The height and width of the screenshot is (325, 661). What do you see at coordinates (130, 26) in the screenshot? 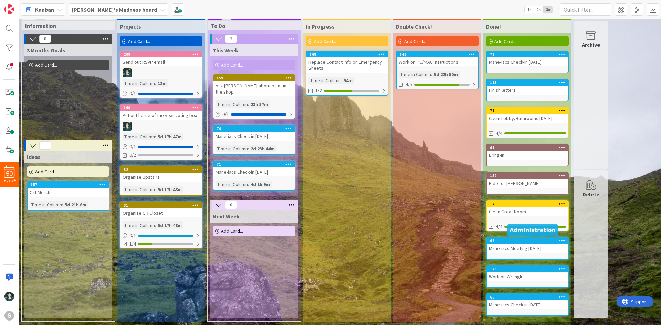
I see `span: Projects` at bounding box center [130, 26].